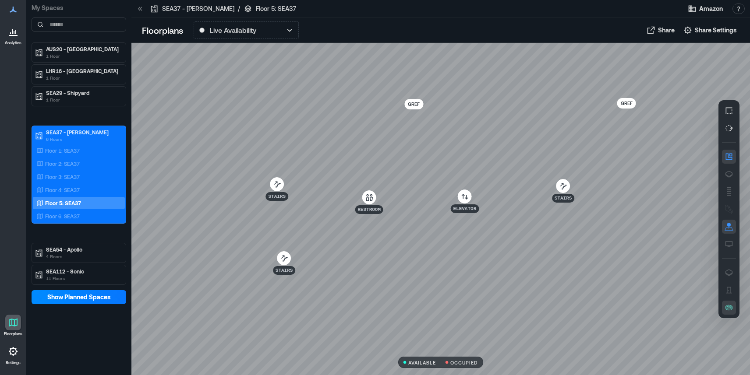 This screenshot has height=375, width=750. I want to click on span: Amazon, so click(711, 9).